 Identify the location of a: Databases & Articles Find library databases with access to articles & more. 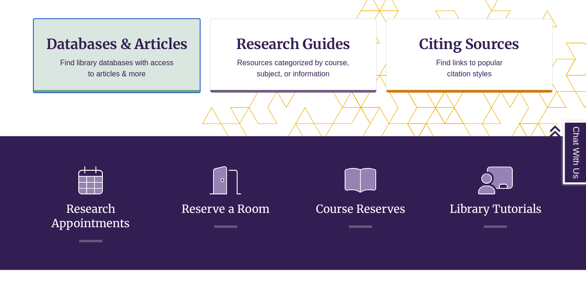
(117, 56).